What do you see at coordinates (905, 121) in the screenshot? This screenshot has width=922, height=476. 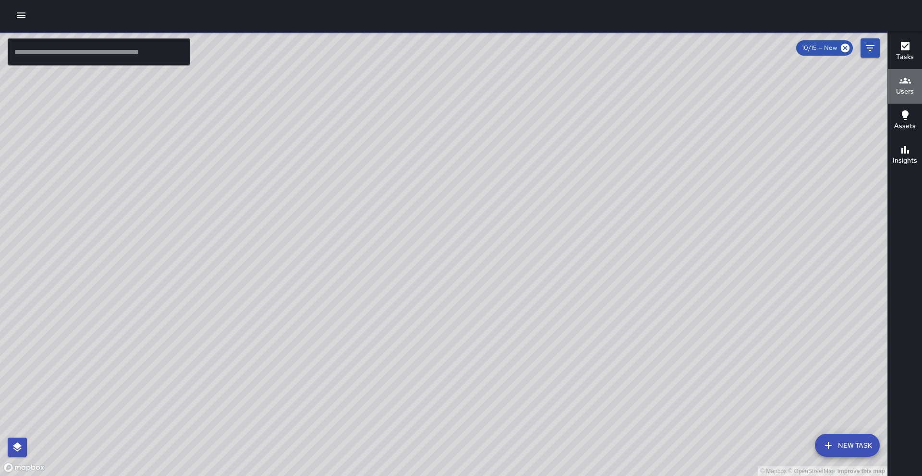 I see `button: Assets` at bounding box center [905, 121].